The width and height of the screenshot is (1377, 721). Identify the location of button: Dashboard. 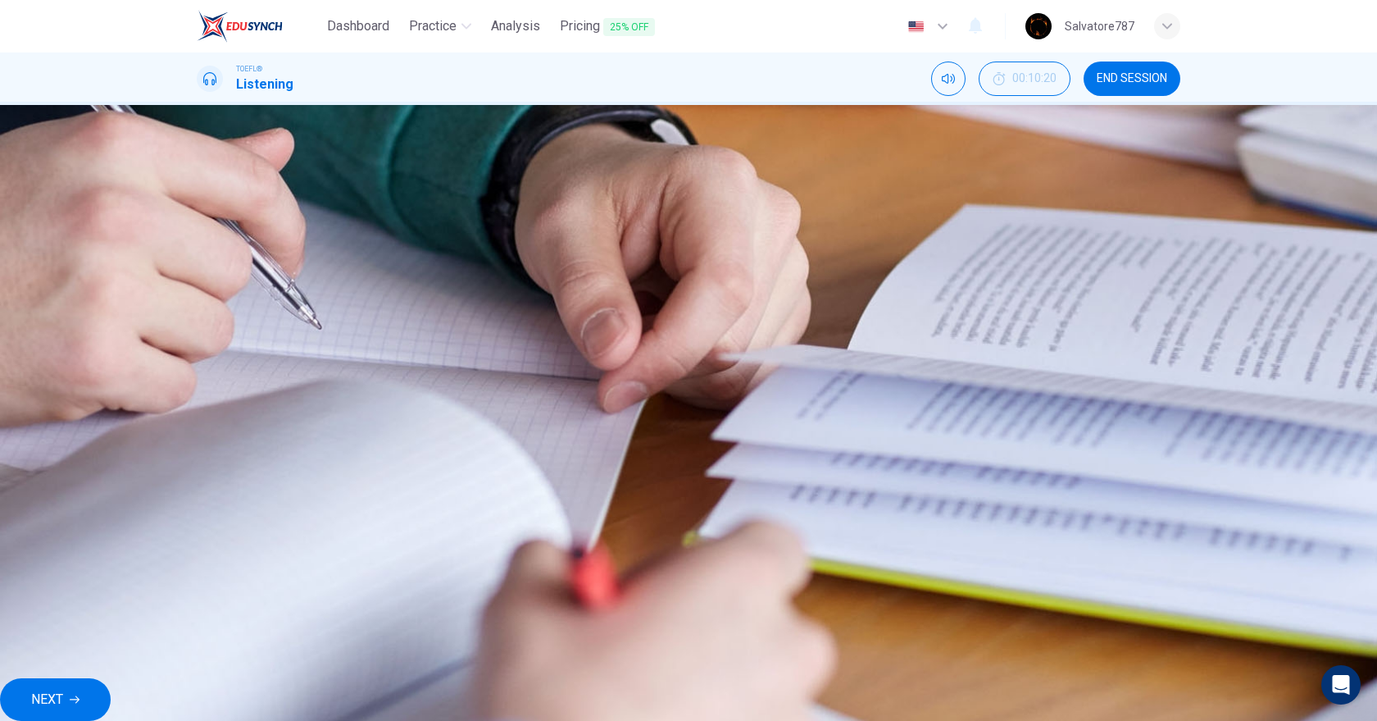
(358, 26).